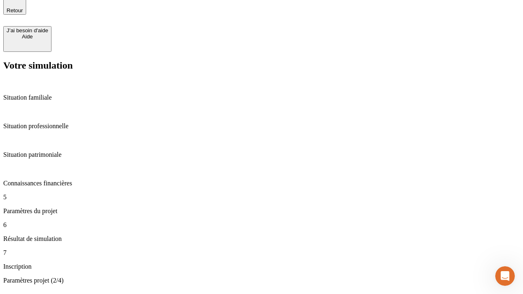  I want to click on div: Aide, so click(27, 36).